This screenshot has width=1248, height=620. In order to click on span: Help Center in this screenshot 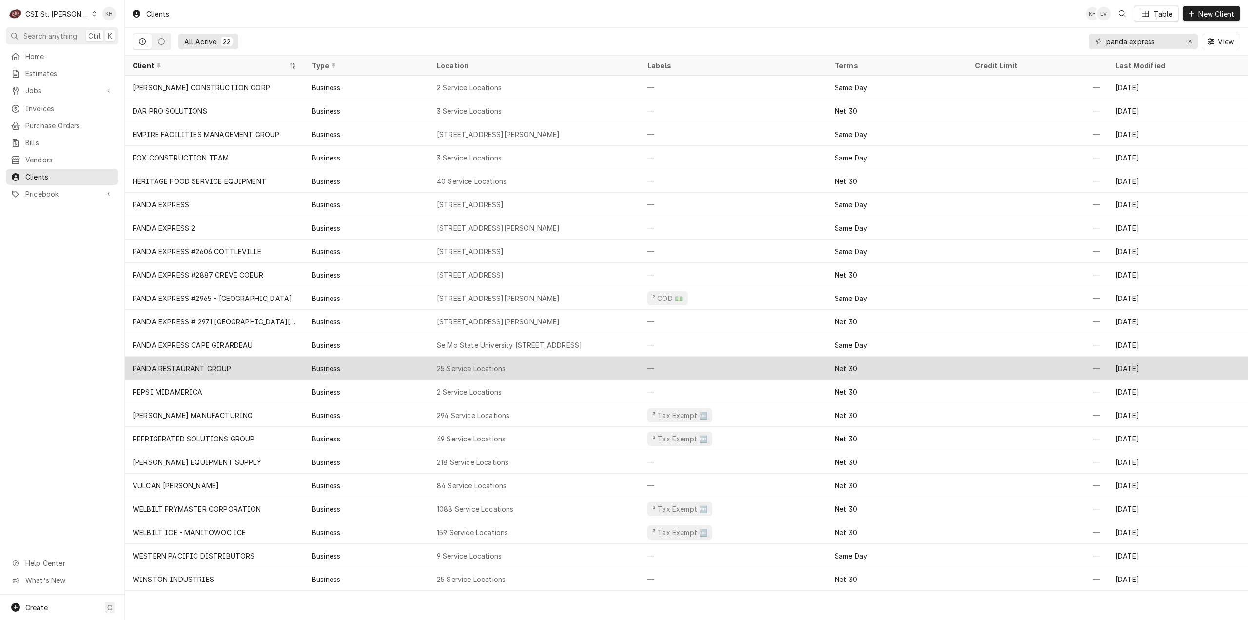, I will do `click(69, 563)`.